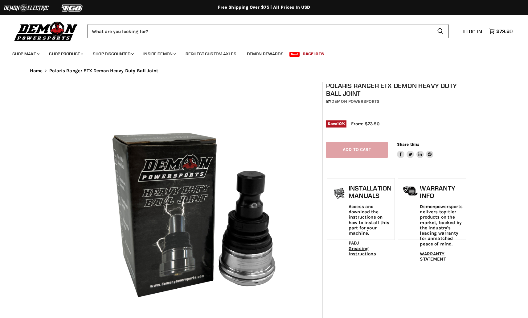 This screenshot has height=318, width=528. Describe the element at coordinates (25, 54) in the screenshot. I see `a: Shop Make` at that location.